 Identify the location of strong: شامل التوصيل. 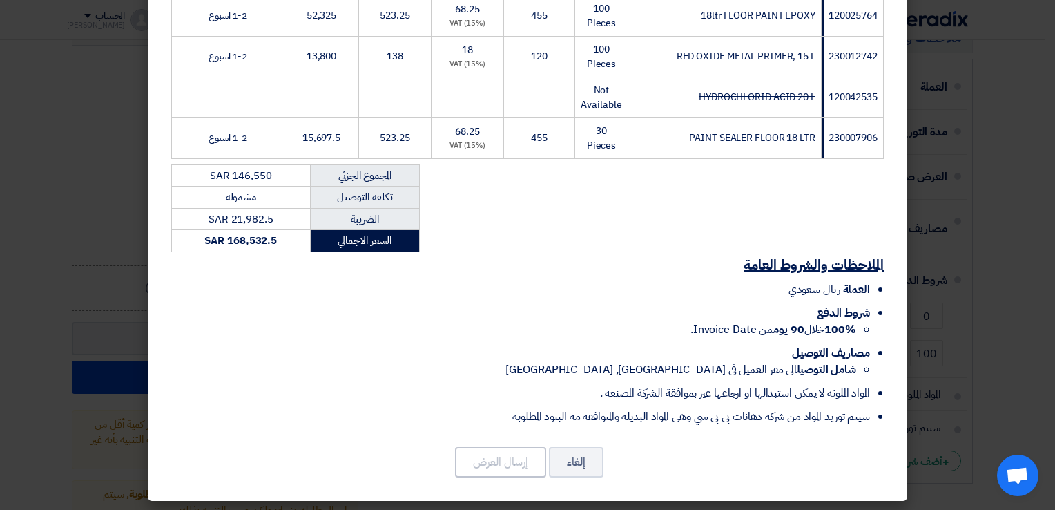
(826, 369).